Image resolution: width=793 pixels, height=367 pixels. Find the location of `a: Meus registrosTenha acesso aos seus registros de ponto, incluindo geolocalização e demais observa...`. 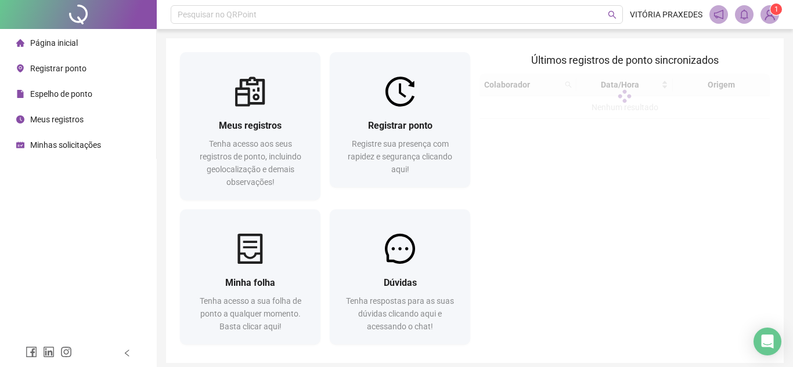

a: Meus registrosTenha acesso aos seus registros de ponto, incluindo geolocalização e demais observa... is located at coordinates (250, 126).